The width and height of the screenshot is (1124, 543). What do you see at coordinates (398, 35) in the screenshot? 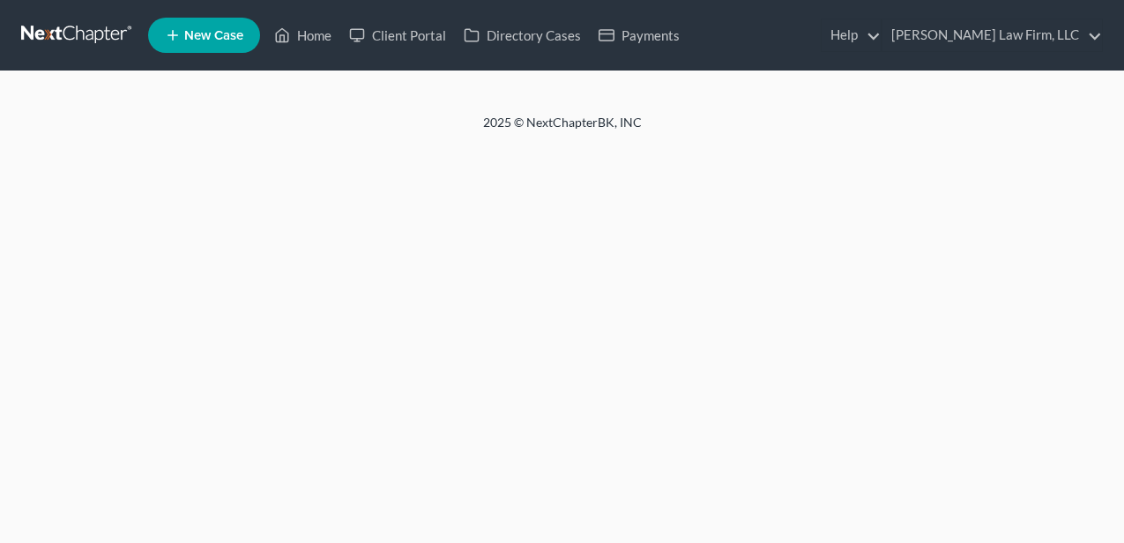
I see `a: Client Portal` at bounding box center [398, 35].